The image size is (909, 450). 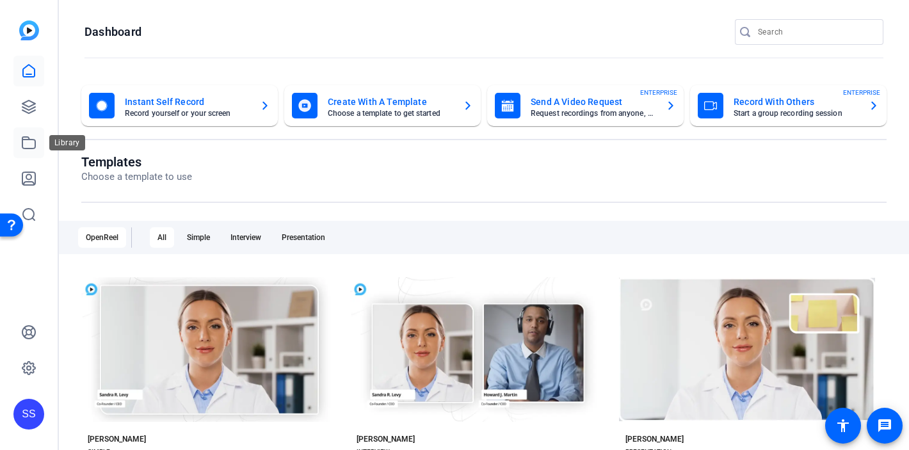 I want to click on input: Search, so click(x=815, y=32).